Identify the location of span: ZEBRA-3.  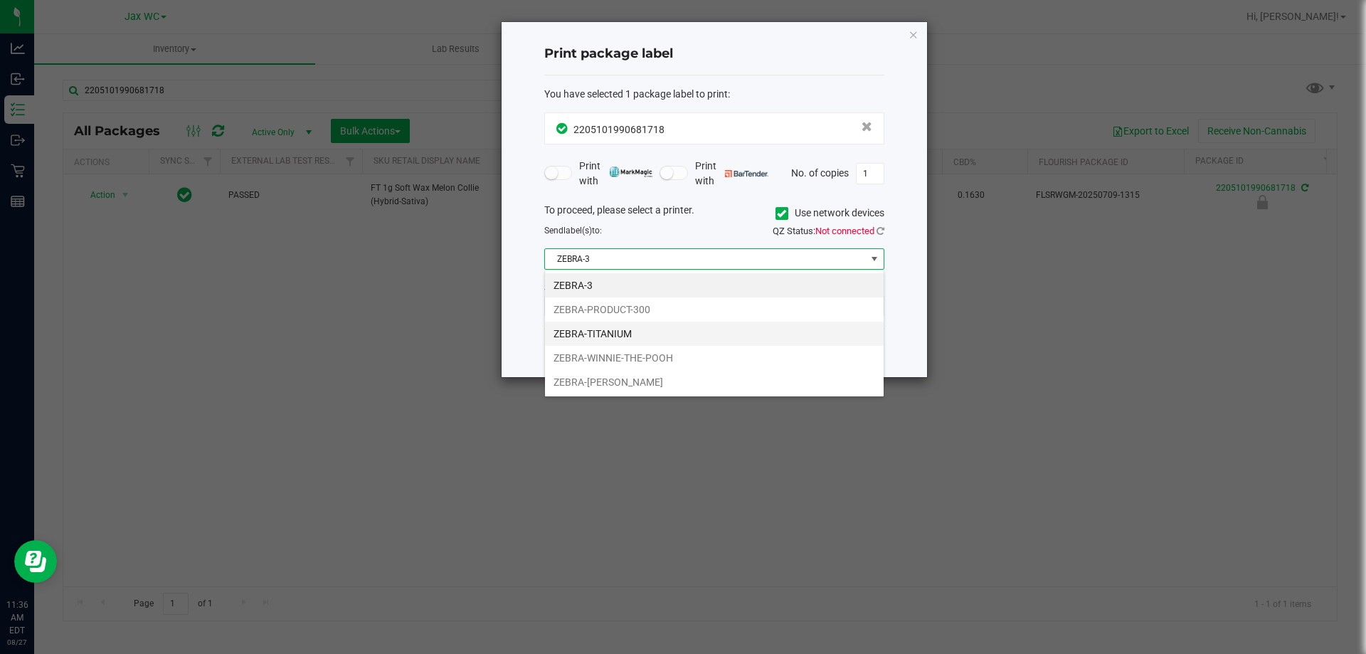
(705, 259).